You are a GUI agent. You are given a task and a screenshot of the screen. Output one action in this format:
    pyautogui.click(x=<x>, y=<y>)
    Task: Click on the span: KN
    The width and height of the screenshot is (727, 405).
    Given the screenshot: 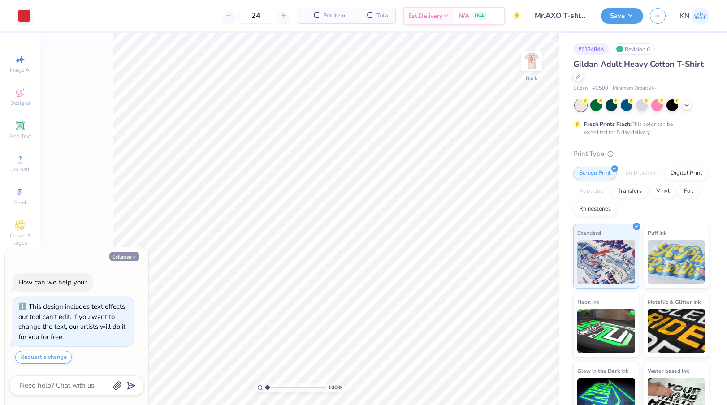 What is the action you would take?
    pyautogui.click(x=684, y=16)
    